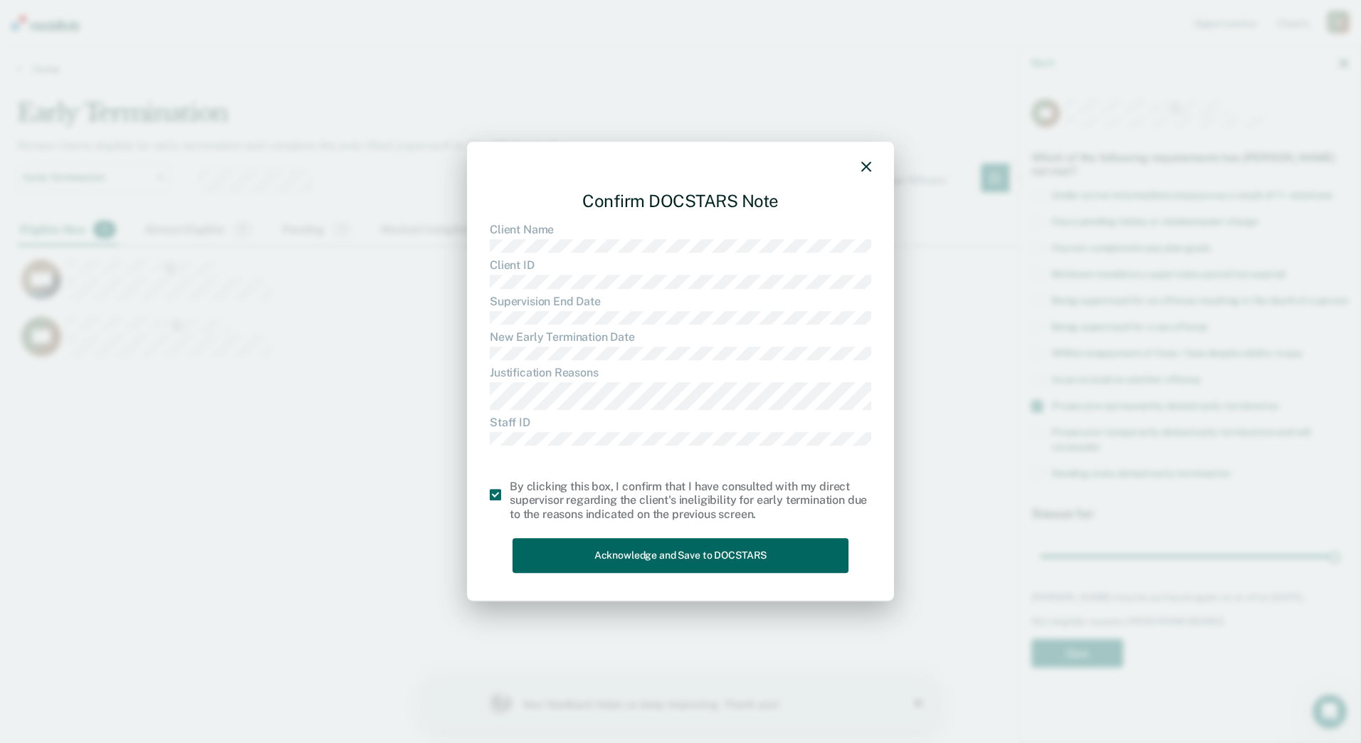 The width and height of the screenshot is (1361, 743). Describe the element at coordinates (680, 301) in the screenshot. I see `dt: Supervision End Date` at that location.